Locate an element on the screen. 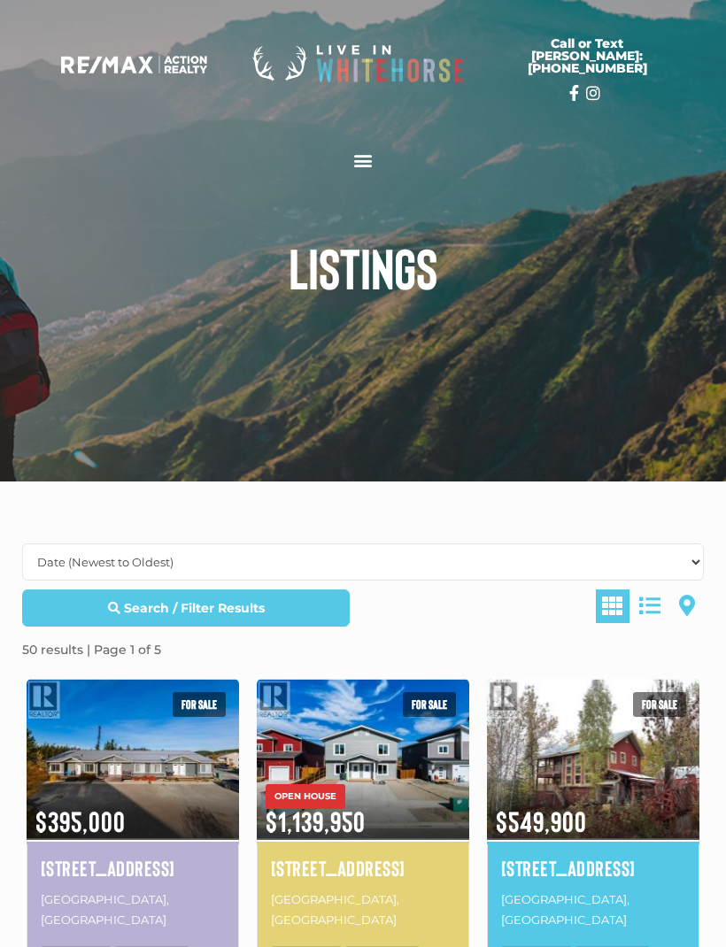  img: 104-12 PINTAIL PLACE, Whitehorse, Yukon is located at coordinates (133, 758).